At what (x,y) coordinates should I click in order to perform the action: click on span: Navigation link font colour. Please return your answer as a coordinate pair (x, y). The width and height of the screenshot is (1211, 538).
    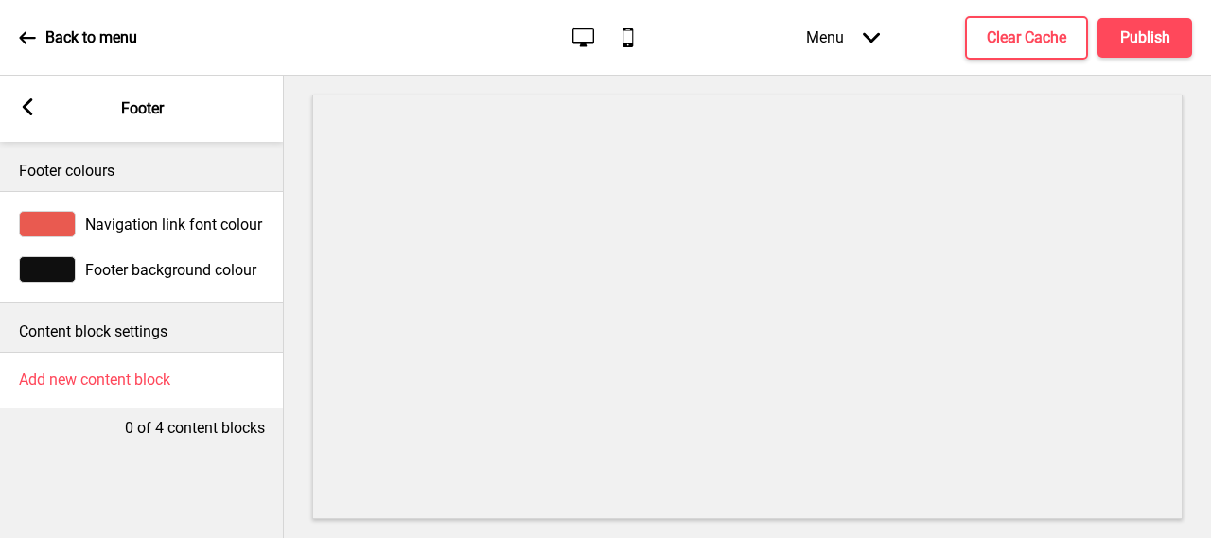
    Looking at the image, I should click on (173, 224).